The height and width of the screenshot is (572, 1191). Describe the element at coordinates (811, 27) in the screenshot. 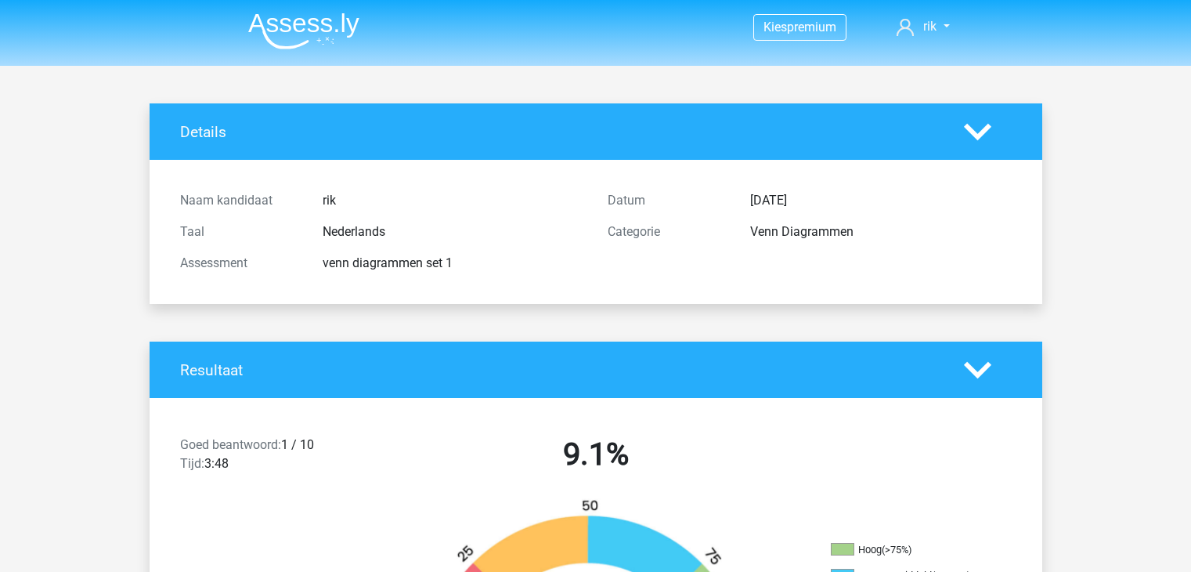

I see `span: premium` at that location.